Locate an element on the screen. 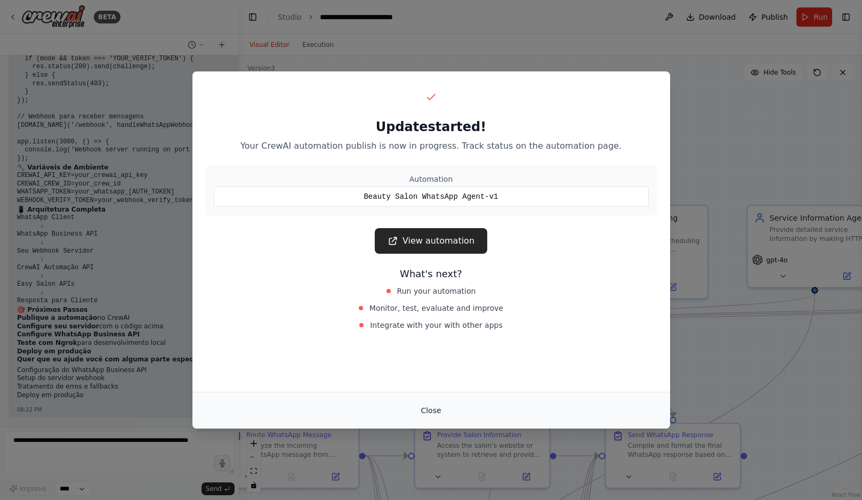  h3: What's next? is located at coordinates (431, 274).